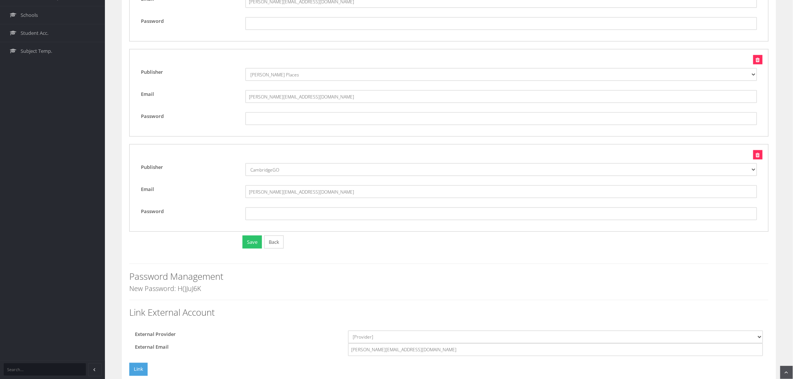 The height and width of the screenshot is (379, 793). What do you see at coordinates (36, 51) in the screenshot?
I see `span: Subject Temp.` at bounding box center [36, 51].